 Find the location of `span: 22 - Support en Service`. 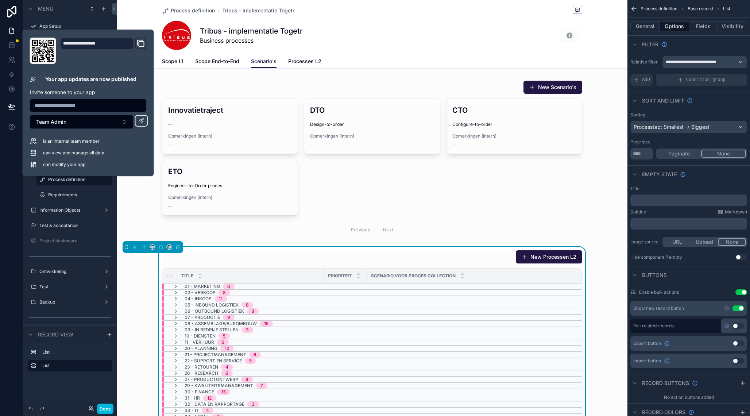

span: 22 - Support en Service is located at coordinates (213, 361).